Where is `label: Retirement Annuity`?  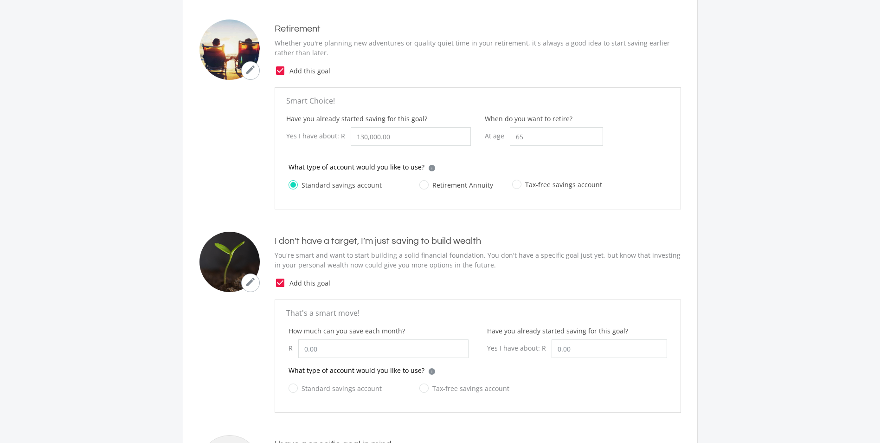 label: Retirement Annuity is located at coordinates (456, 185).